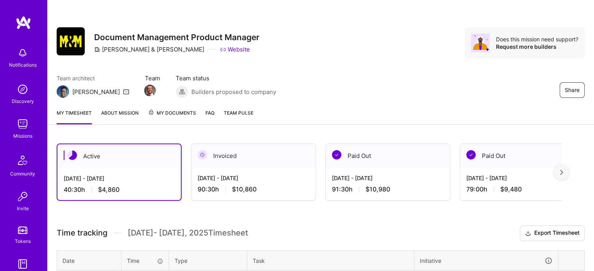 Image resolution: width=594 pixels, height=271 pixels. What do you see at coordinates (71, 41) in the screenshot?
I see `img: Company Logo` at bounding box center [71, 41].